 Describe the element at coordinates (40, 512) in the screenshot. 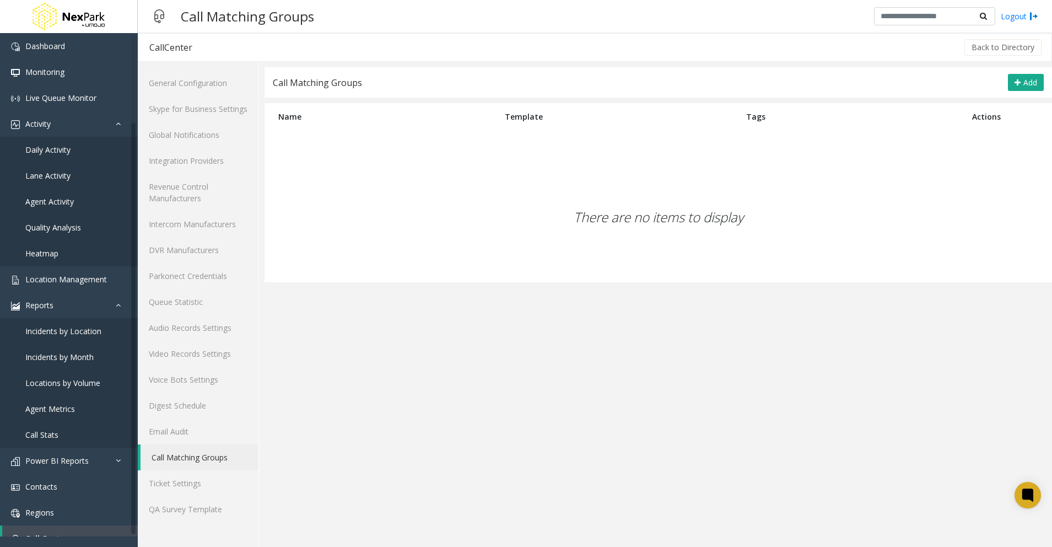

I see `span: Regions` at that location.